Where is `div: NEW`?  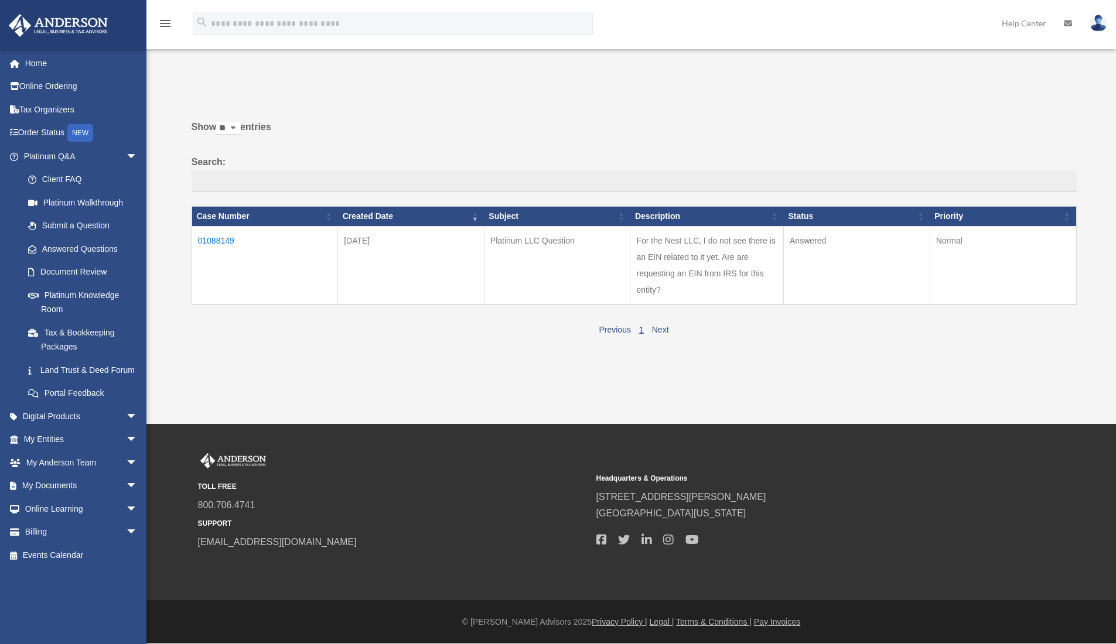
div: NEW is located at coordinates (80, 133).